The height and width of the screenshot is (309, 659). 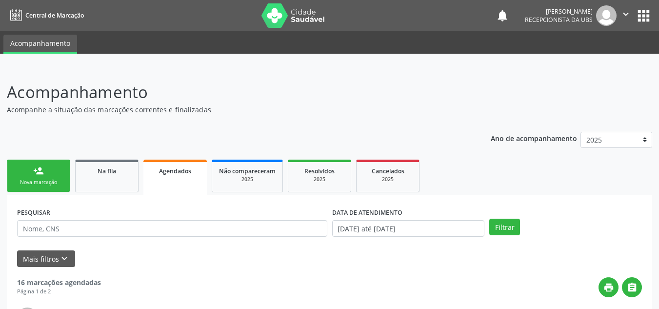 What do you see at coordinates (534, 138) in the screenshot?
I see `p: Ano de acompanhamento` at bounding box center [534, 138].